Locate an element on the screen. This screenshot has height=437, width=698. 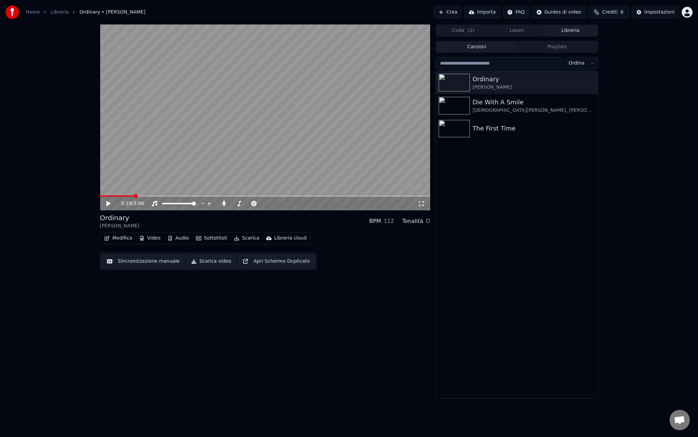
button: Apri Schermo Duplicato is located at coordinates (276, 261).